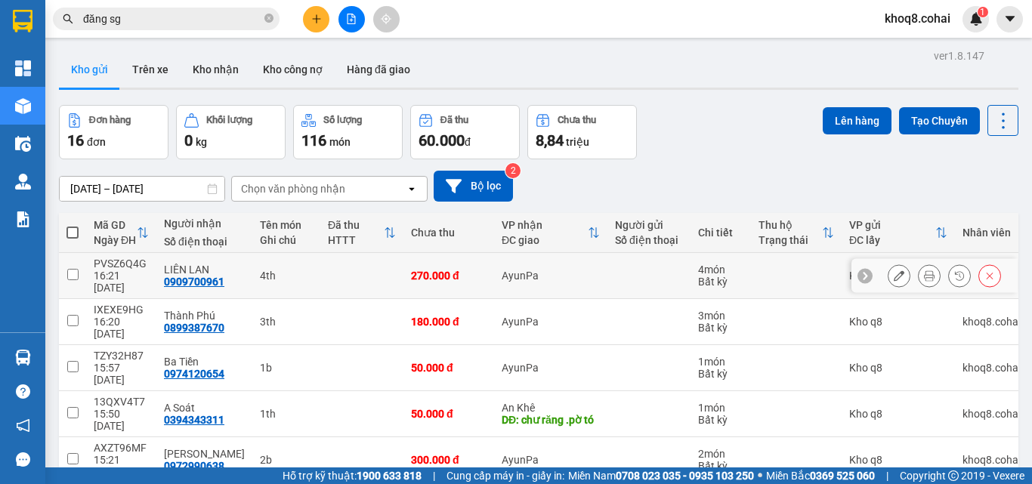 This screenshot has width=1032, height=484. Describe the element at coordinates (842, 476) in the screenshot. I see `strong: 0369 525 060` at that location.